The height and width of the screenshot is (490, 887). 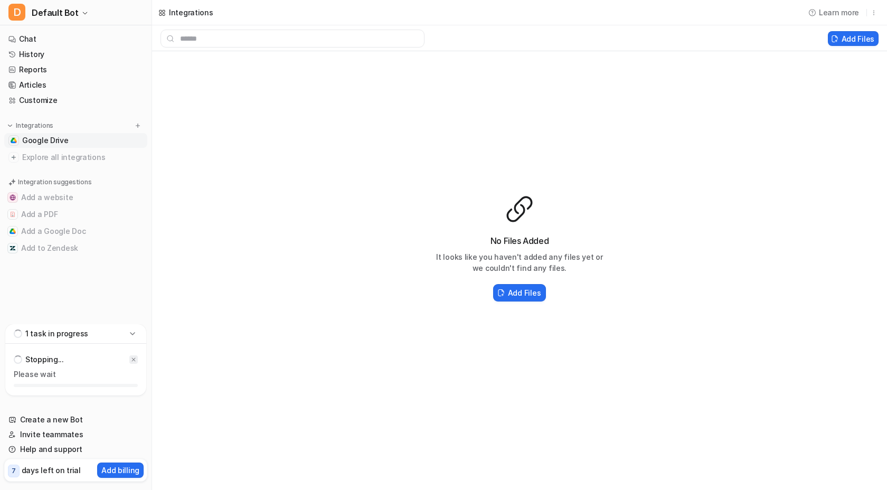 What do you see at coordinates (76, 435) in the screenshot?
I see `a: Invite teammates` at bounding box center [76, 435].